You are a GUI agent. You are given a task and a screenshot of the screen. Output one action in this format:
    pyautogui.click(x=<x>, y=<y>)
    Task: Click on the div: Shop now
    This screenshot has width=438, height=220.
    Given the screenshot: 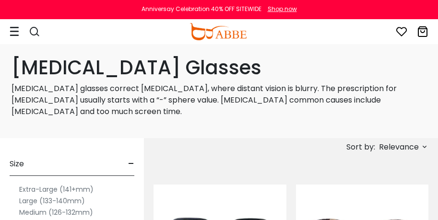 What is the action you would take?
    pyautogui.click(x=282, y=9)
    